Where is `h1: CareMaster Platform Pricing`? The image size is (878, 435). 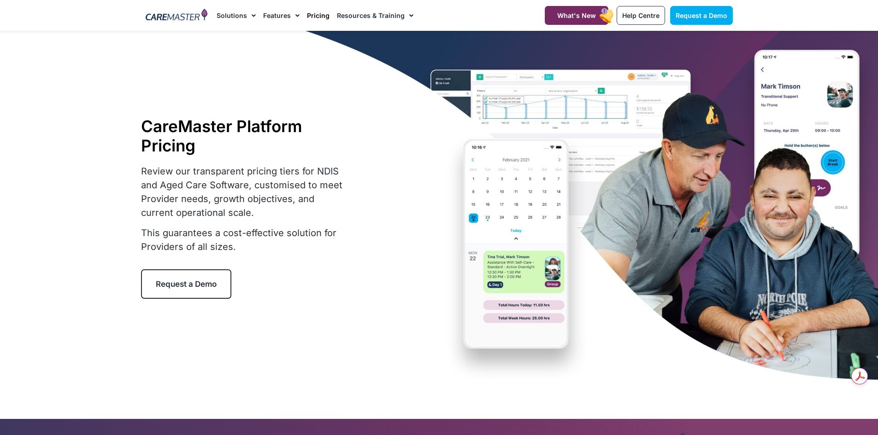
h1: CareMaster Platform Pricing is located at coordinates (245, 136).